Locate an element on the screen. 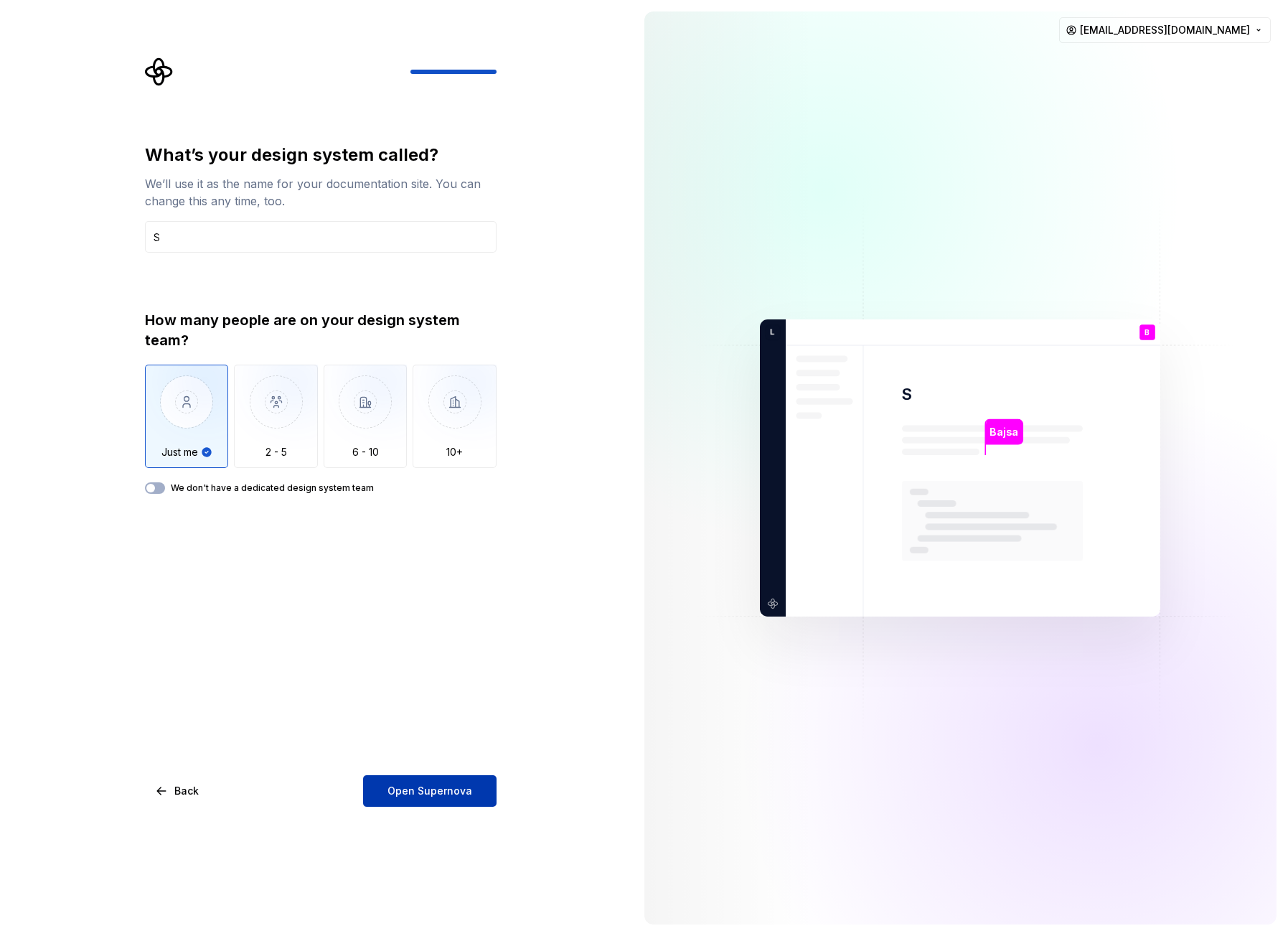 This screenshot has height=936, width=1288. button: Open Supernova is located at coordinates (430, 791).